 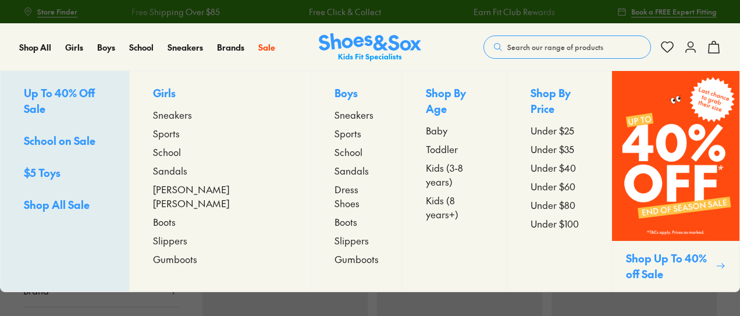 What do you see at coordinates (455, 207) in the screenshot?
I see `a: Kids (8 years+)` at bounding box center [455, 207].